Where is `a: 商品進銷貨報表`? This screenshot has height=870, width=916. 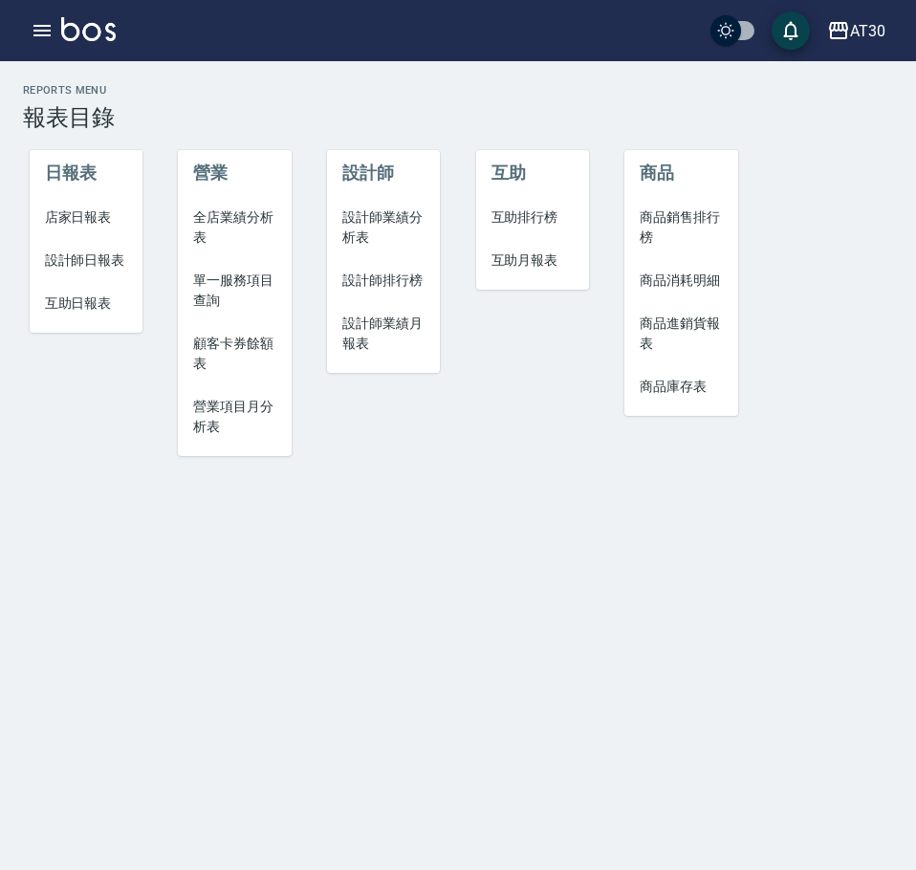 a: 商品進銷貨報表 is located at coordinates (681, 334).